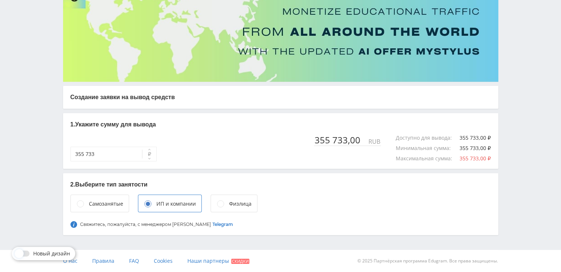 This screenshot has width=561, height=272. I want to click on a: О нас, so click(70, 261).